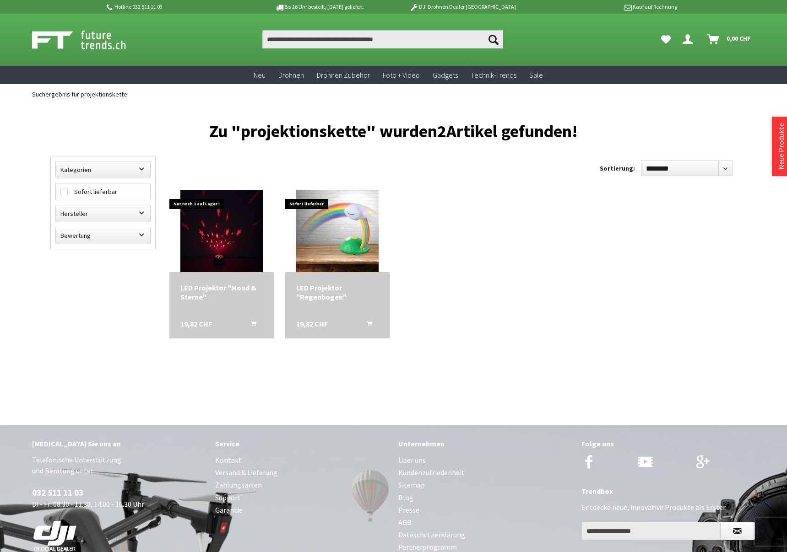 This screenshot has height=552, width=787. Describe the element at coordinates (485, 498) in the screenshot. I see `a: Blog` at that location.